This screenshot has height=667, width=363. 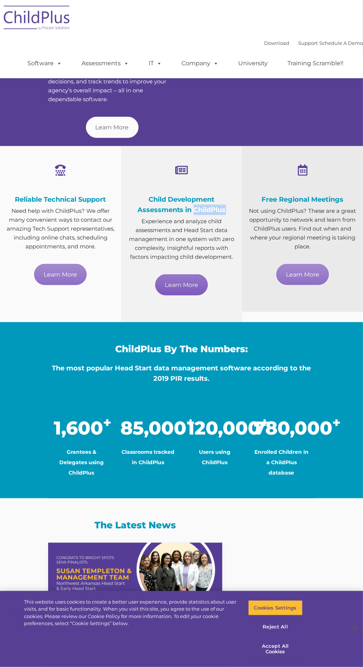 I want to click on a: Training Scramble!!, so click(x=316, y=63).